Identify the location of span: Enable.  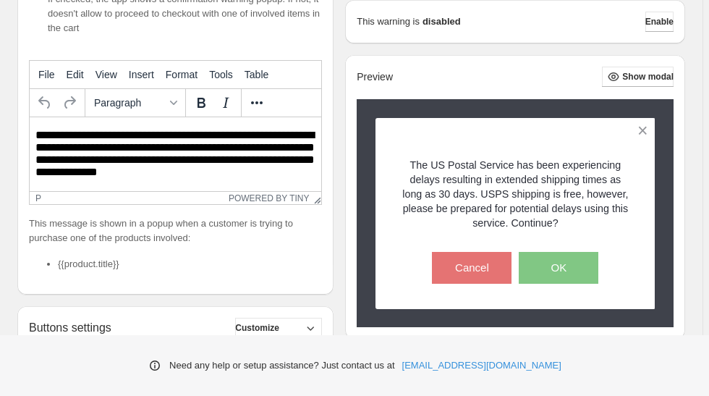
(659, 22).